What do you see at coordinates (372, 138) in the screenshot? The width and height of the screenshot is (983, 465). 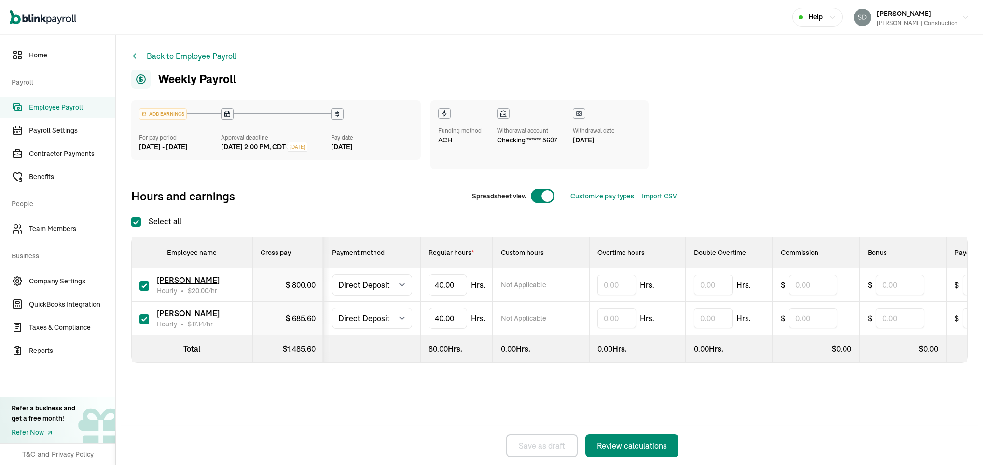 I see `div: Pay date` at bounding box center [372, 138].